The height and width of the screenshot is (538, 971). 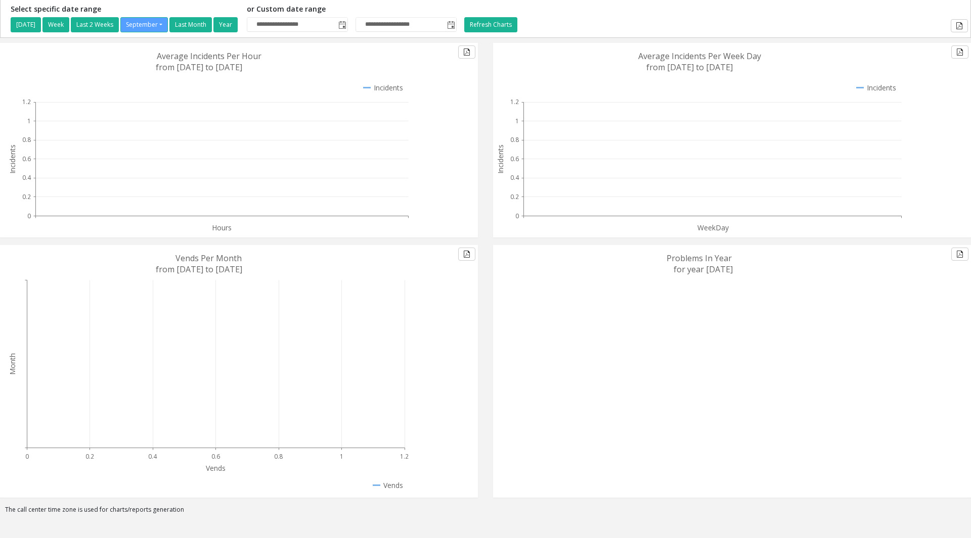 I want to click on text: Average Incidents Per Hour, so click(x=209, y=56).